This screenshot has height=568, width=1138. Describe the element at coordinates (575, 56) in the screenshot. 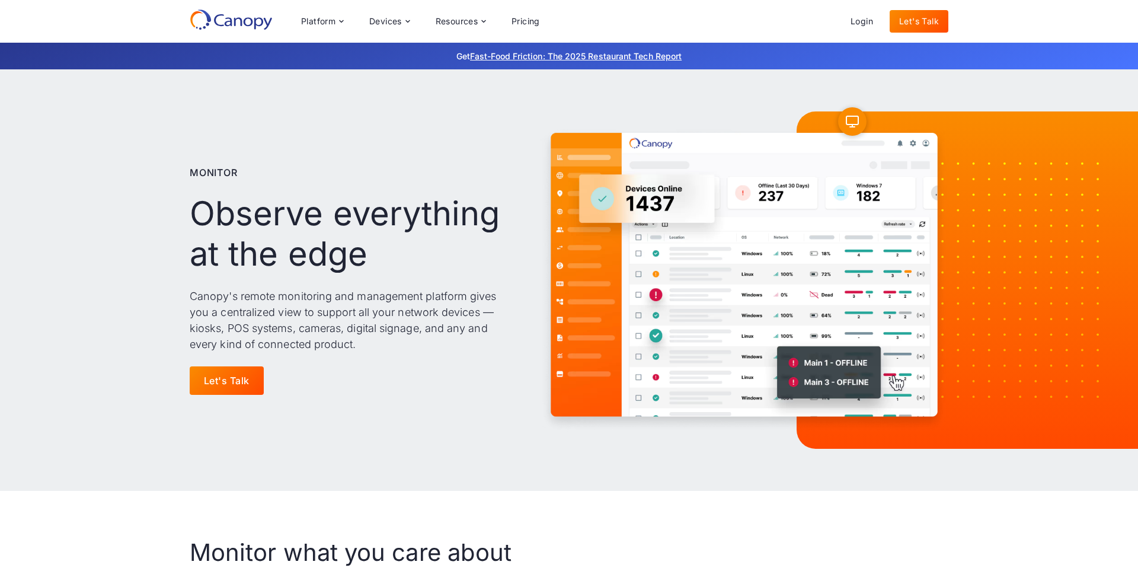

I see `a: Fast-Food Friction: The 2025 Restaurant Tech Report` at that location.